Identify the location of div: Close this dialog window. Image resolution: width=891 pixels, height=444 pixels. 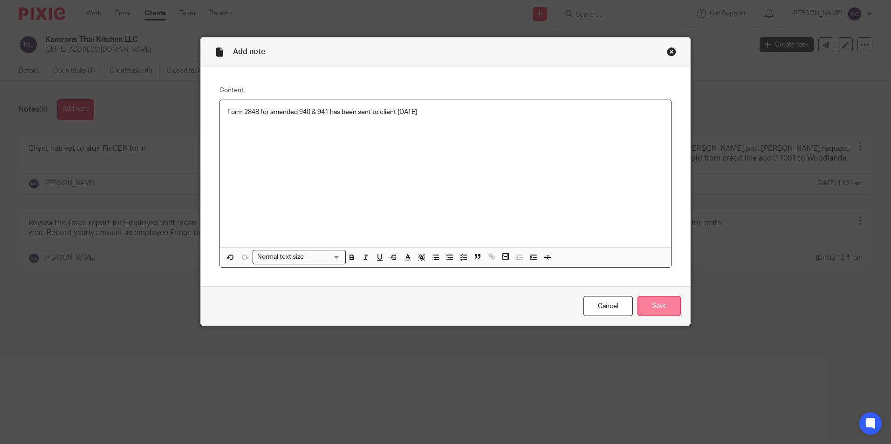
(671, 52).